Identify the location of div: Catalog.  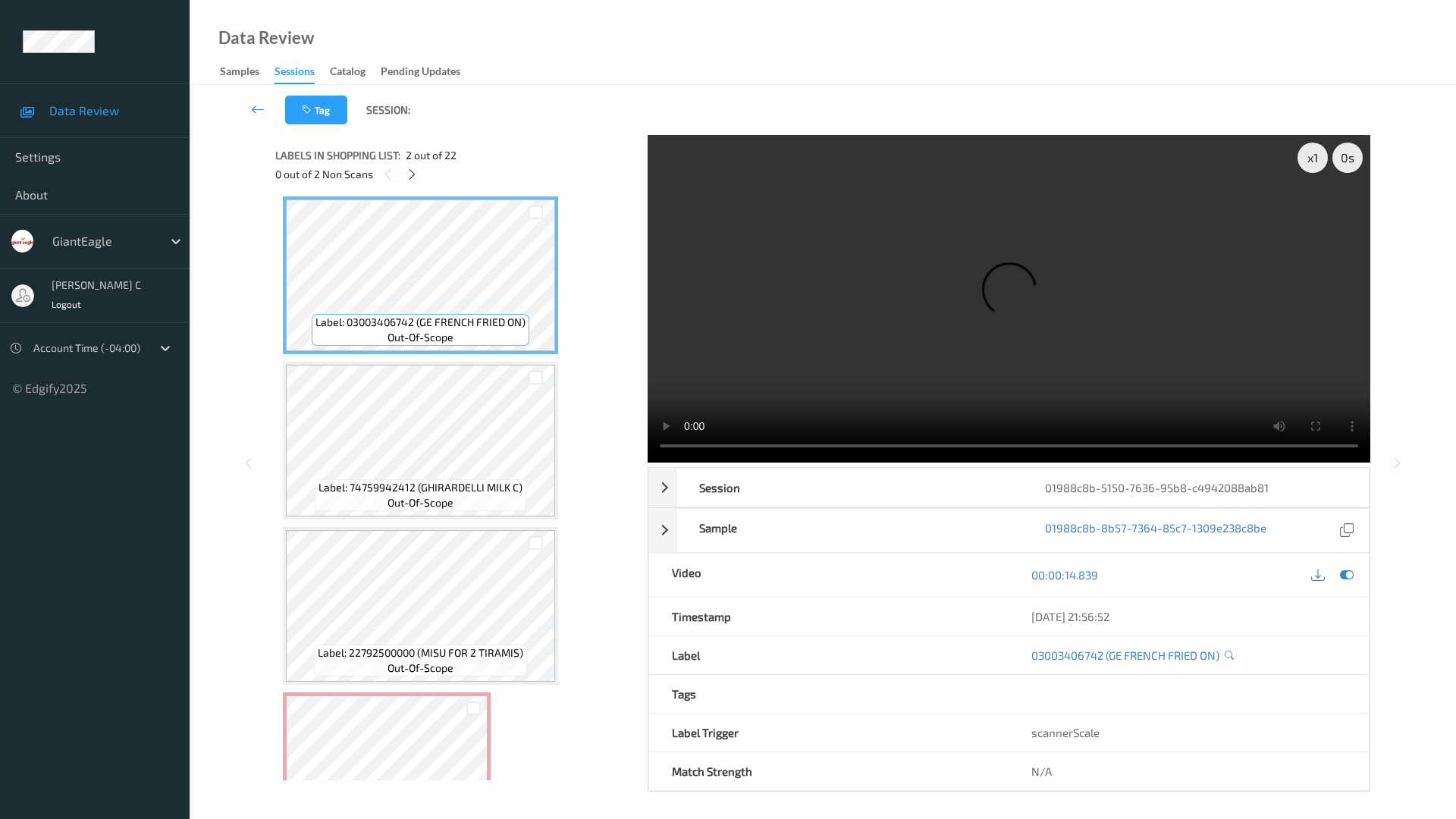
(347, 73).